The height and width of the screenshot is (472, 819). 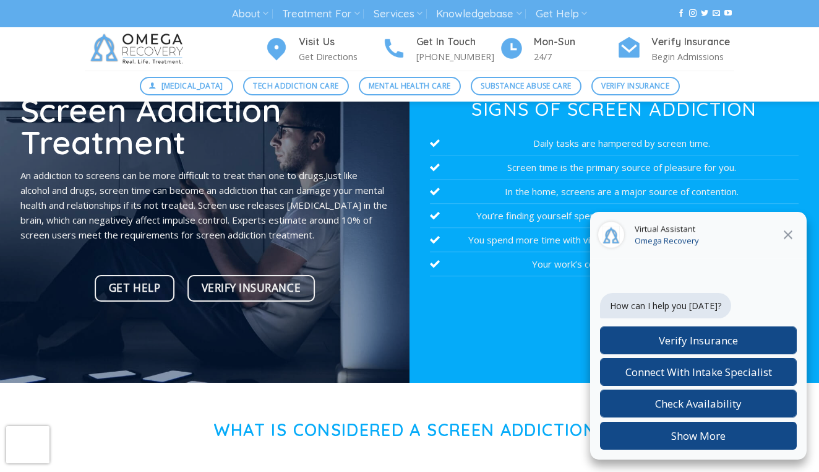 I want to click on span: Tech Addiction Care, so click(x=296, y=85).